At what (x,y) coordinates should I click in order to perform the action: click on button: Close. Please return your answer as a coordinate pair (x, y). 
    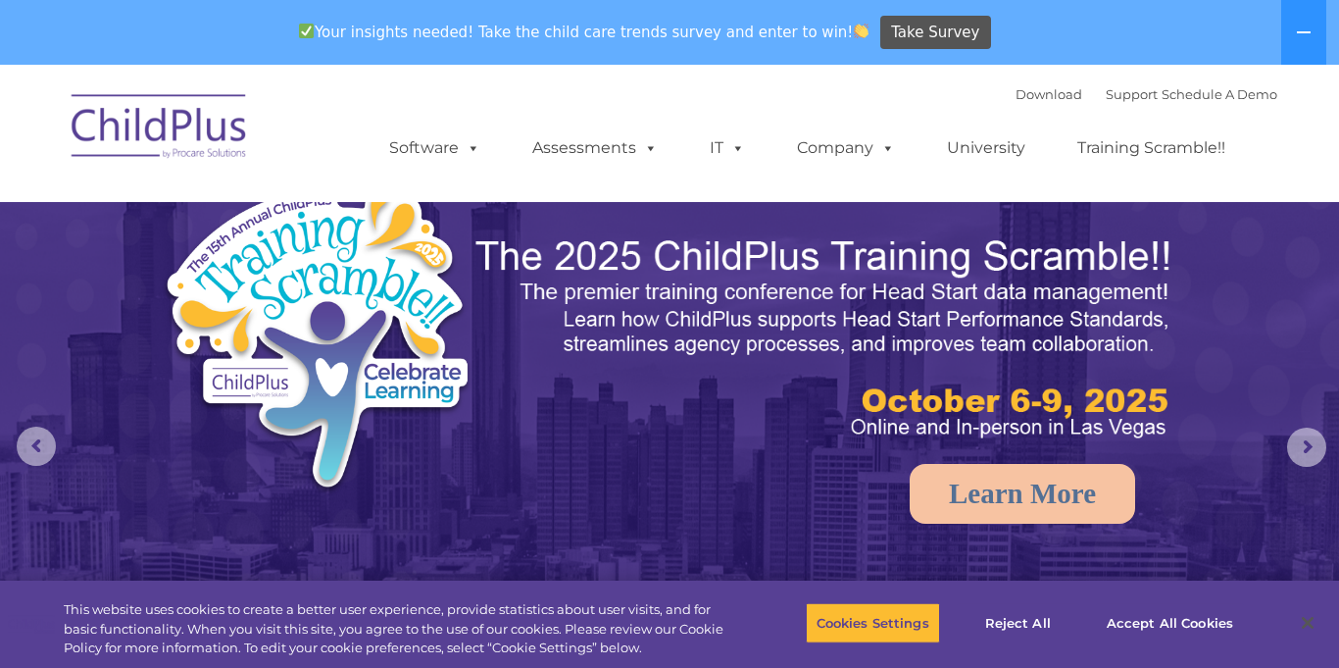
    Looking at the image, I should click on (1308, 623).